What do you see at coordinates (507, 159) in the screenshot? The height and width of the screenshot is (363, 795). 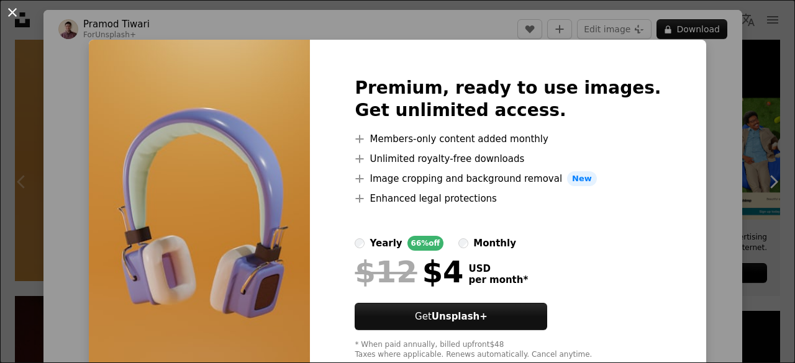 I see `li: Unlimited royalty-free downloads` at bounding box center [507, 159].